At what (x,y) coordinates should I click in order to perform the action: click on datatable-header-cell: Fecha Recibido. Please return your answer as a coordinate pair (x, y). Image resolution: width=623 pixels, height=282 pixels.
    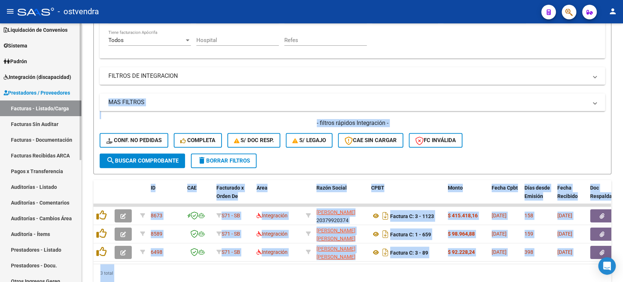
    Looking at the image, I should click on (571, 196).